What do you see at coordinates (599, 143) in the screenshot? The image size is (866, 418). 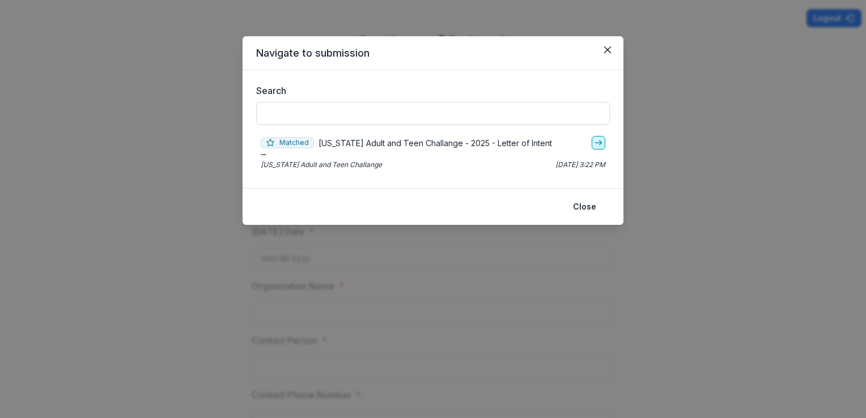 I see `a: go-to` at bounding box center [599, 143].